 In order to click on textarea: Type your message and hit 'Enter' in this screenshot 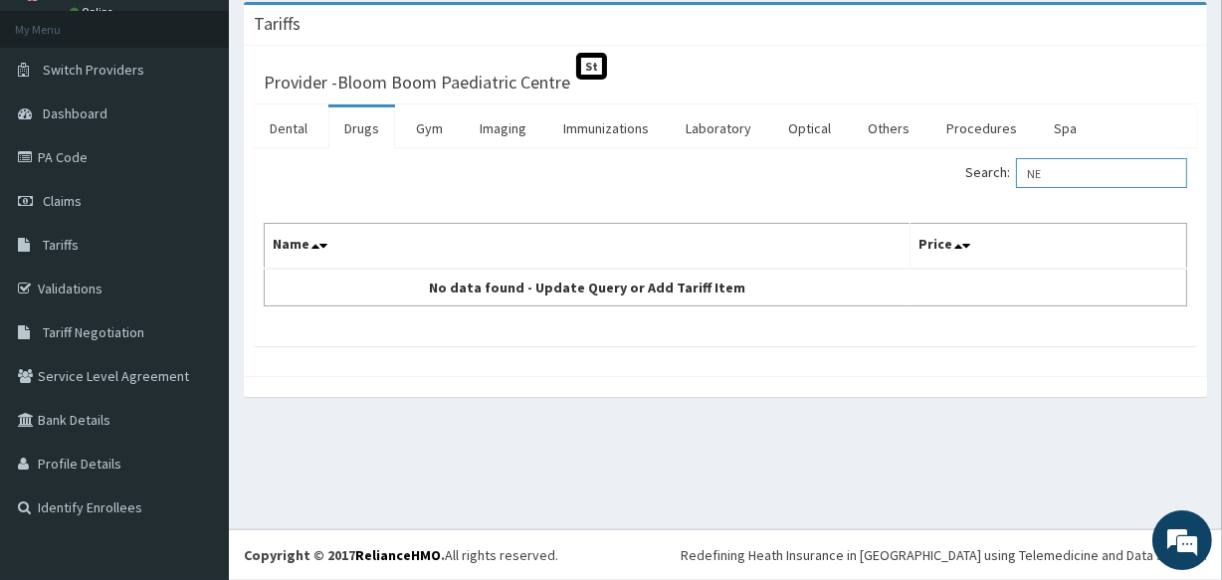, I will do `click(194, 412)`.